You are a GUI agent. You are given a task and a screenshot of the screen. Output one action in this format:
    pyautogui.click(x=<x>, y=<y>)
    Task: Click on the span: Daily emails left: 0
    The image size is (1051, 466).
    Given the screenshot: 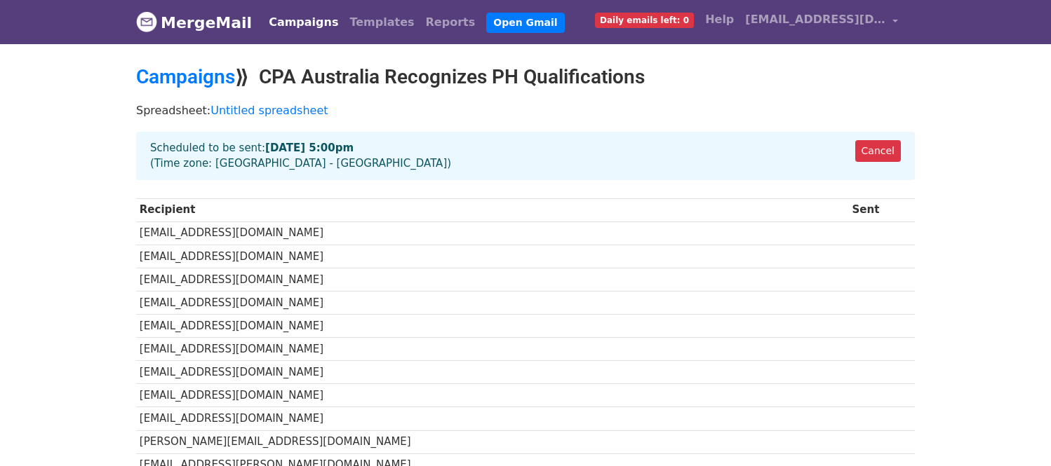 What is the action you would take?
    pyautogui.click(x=644, y=20)
    